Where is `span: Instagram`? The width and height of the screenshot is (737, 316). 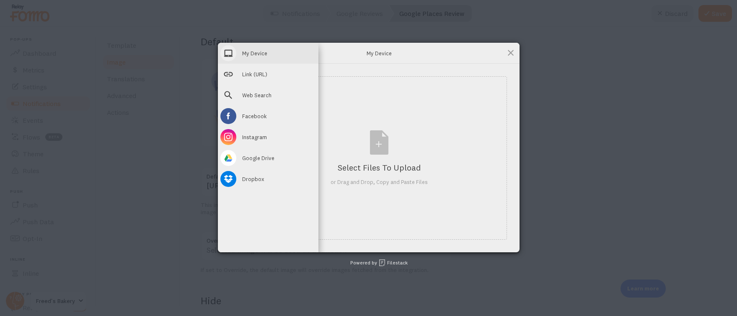
span: Instagram is located at coordinates (254, 137).